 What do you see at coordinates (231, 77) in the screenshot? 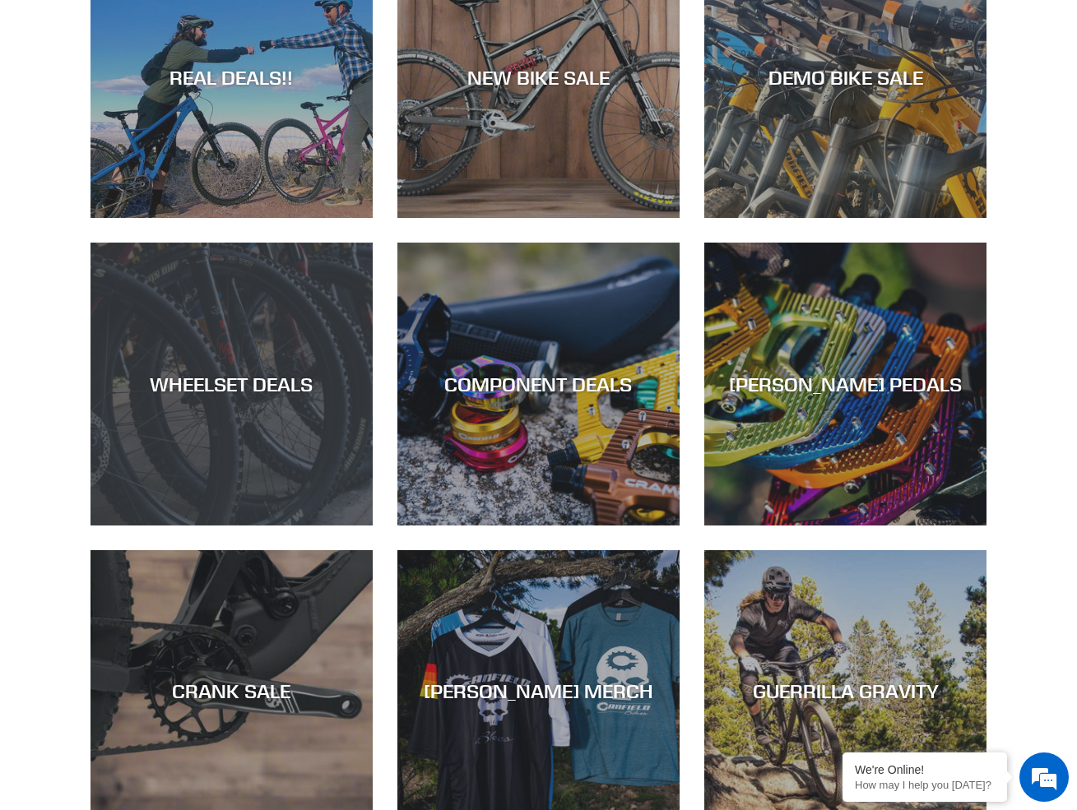
I see `div: REAL DEALS!!` at bounding box center [231, 77].